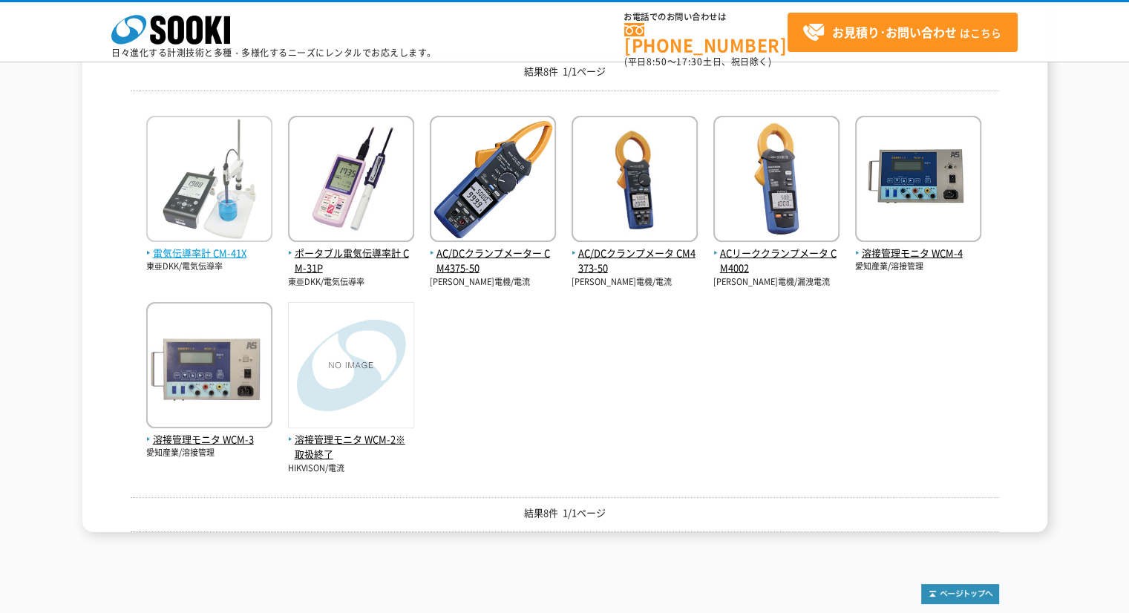  What do you see at coordinates (351, 253) in the screenshot?
I see `a: ポータブル電気伝導率計 CM-31P` at bounding box center [351, 253].